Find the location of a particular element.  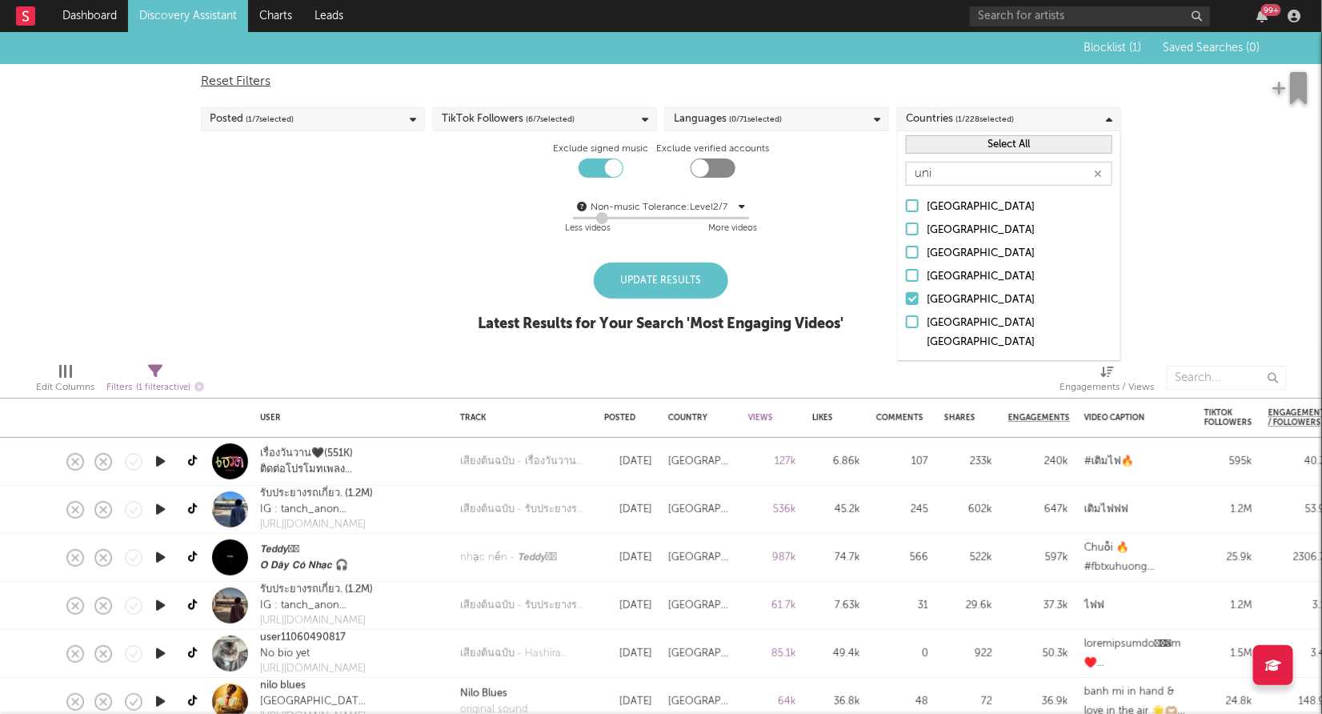

div: 24.8k is located at coordinates (1228, 702).